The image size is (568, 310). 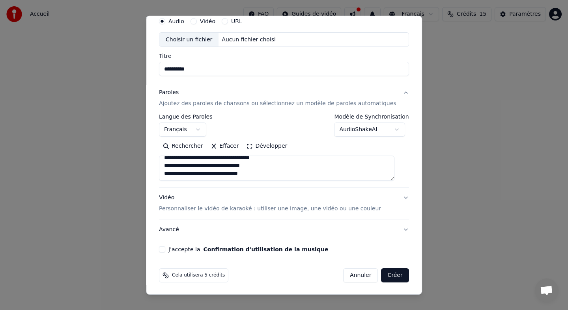 I want to click on button: Rechercher, so click(x=183, y=146).